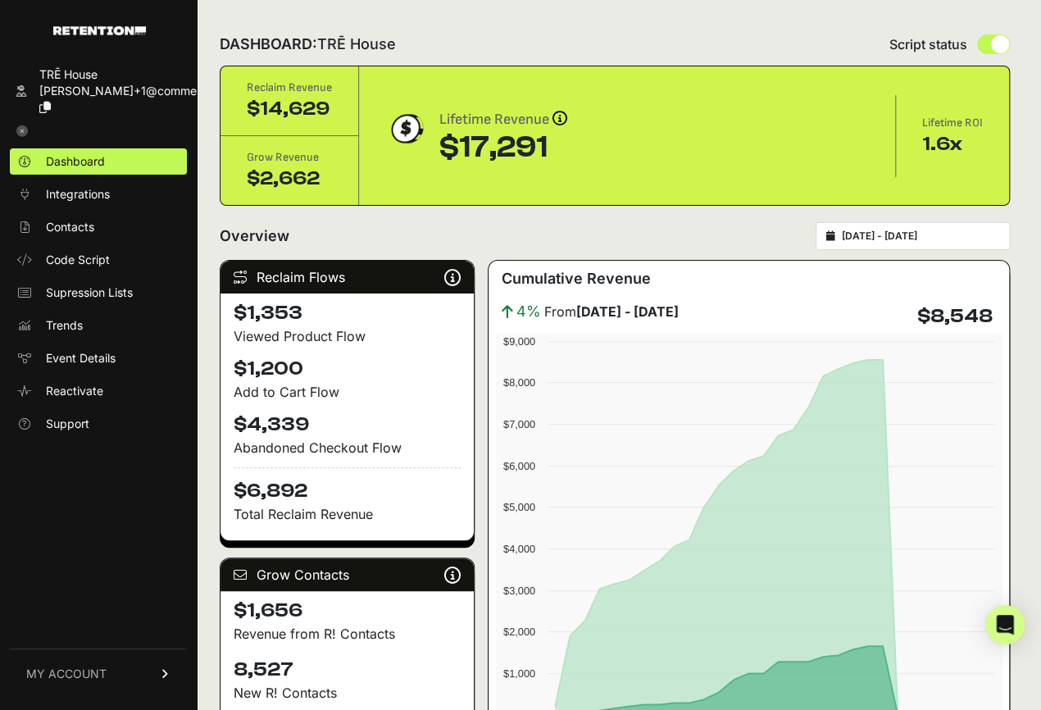  What do you see at coordinates (519, 590) in the screenshot?
I see `text: $3,000` at bounding box center [519, 590].